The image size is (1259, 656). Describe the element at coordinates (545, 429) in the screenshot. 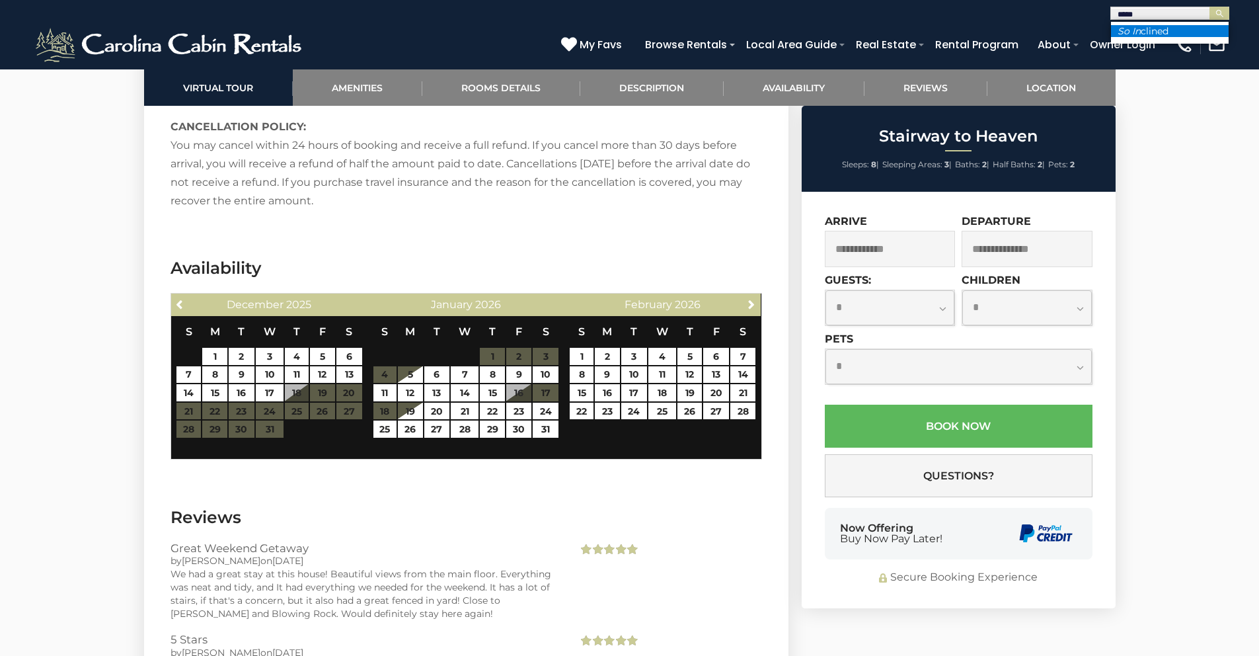

I see `a: 31` at that location.